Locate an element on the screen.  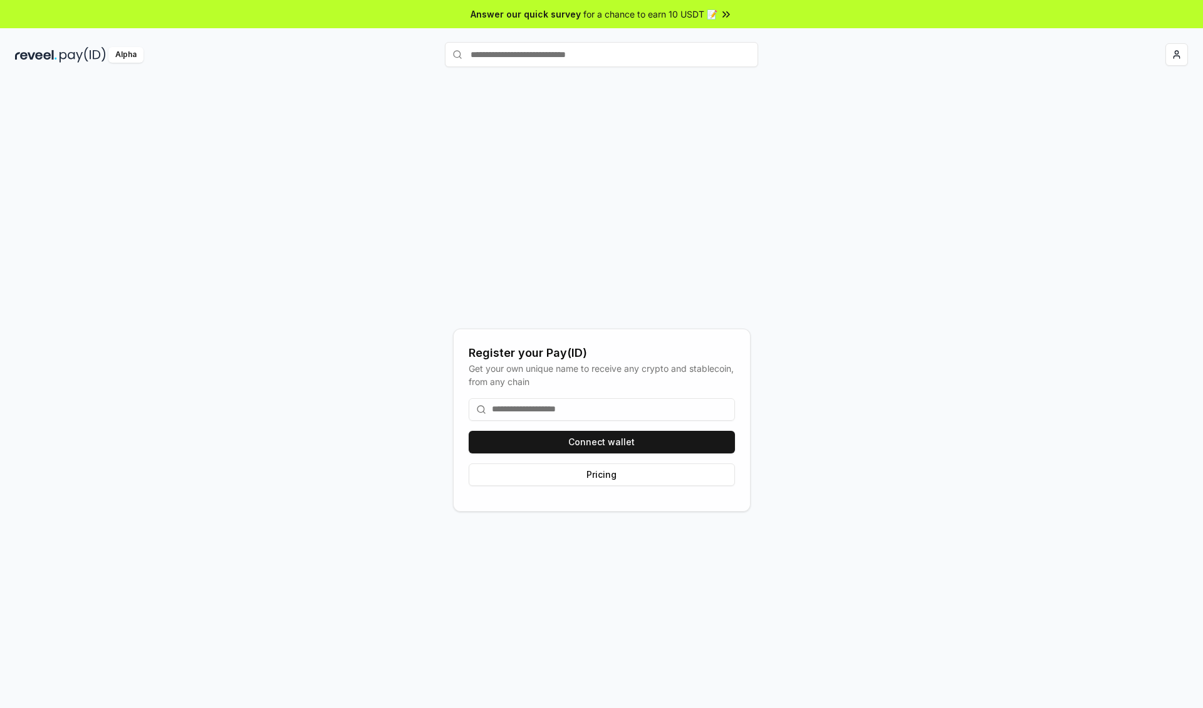
button: Connect wallet is located at coordinates (602, 442).